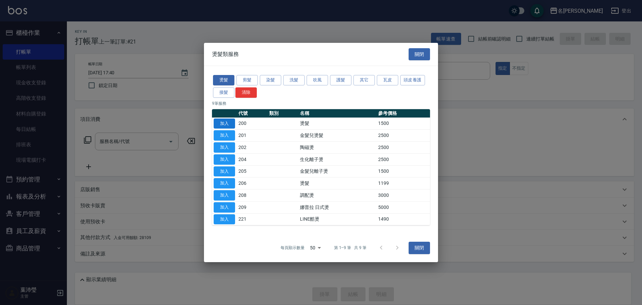 Image resolution: width=642 pixels, height=305 pixels. What do you see at coordinates (412, 80) in the screenshot?
I see `button: 頭皮養護` at bounding box center [412, 80].